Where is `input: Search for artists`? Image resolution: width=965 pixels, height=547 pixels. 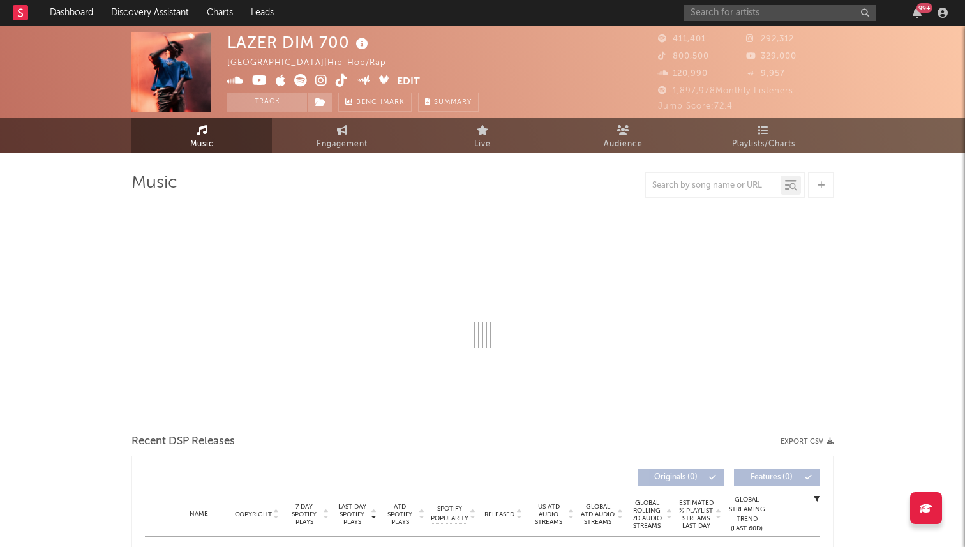
input: Search for artists is located at coordinates (780, 13).